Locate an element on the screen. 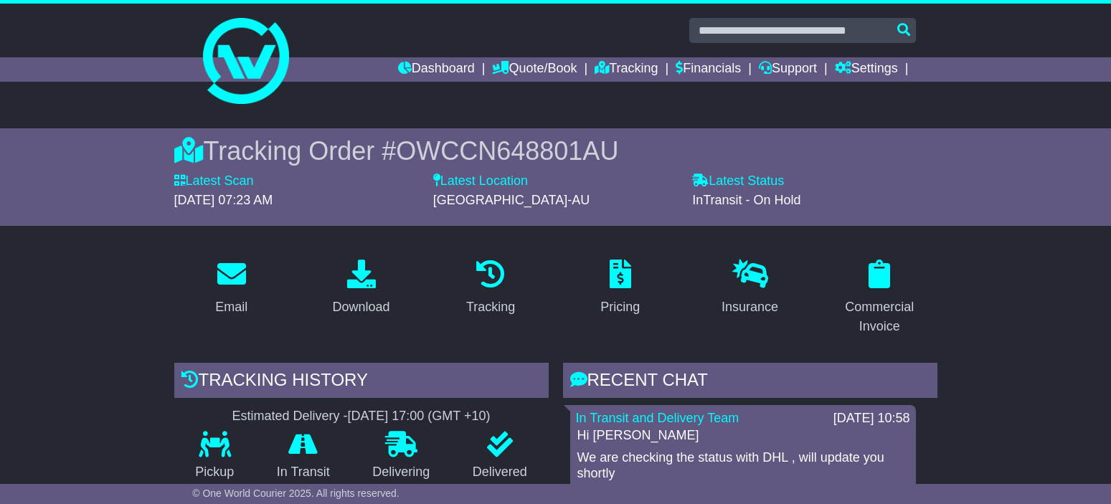 The image size is (1111, 504). p: Pickup is located at coordinates (215, 472).